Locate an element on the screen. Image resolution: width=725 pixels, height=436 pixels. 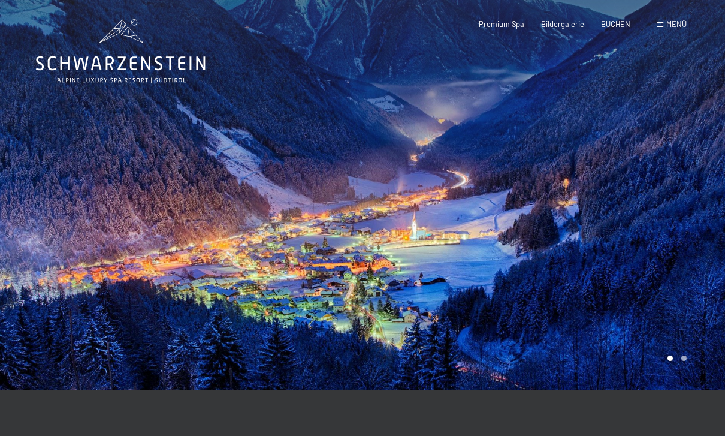
span: Menü is located at coordinates (677, 24).